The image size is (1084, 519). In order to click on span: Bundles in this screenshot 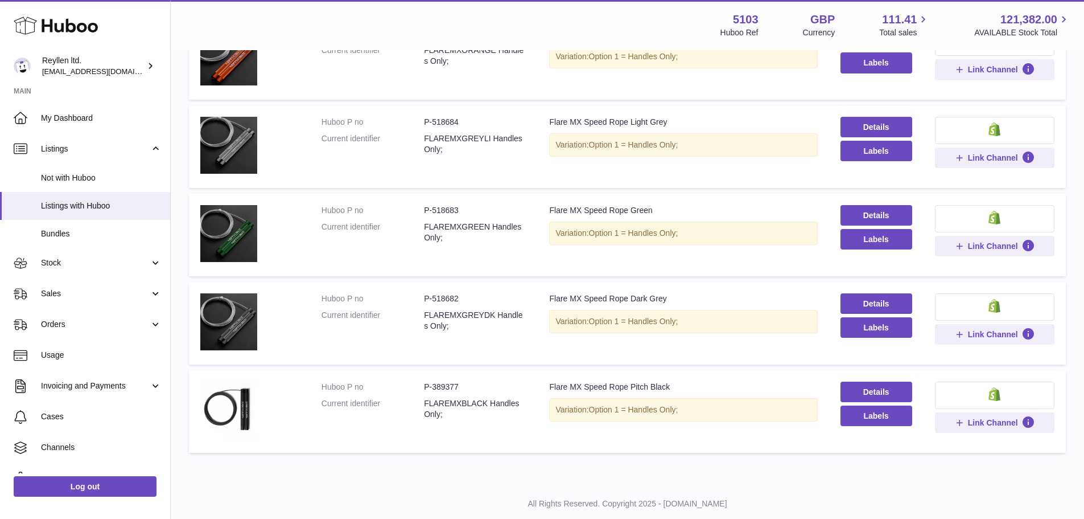, I will do `click(101, 233)`.